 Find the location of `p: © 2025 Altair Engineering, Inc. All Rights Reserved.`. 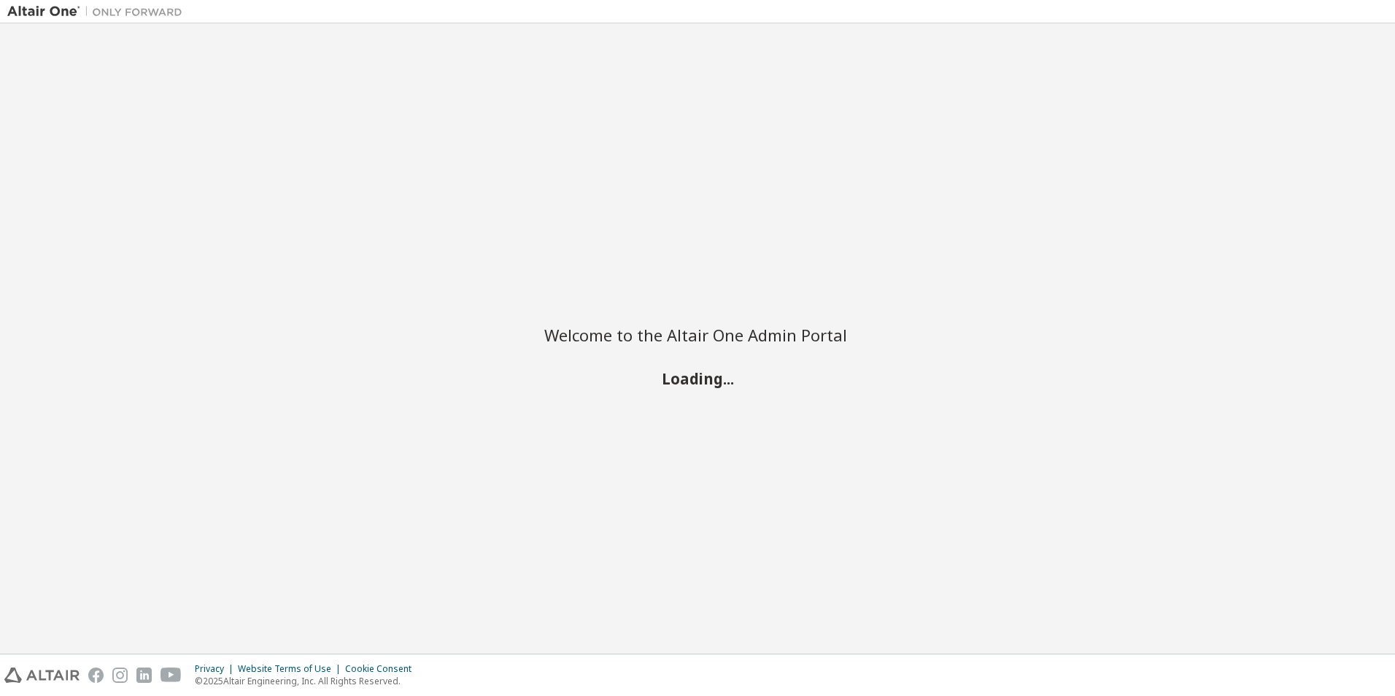

p: © 2025 Altair Engineering, Inc. All Rights Reserved. is located at coordinates (307, 681).